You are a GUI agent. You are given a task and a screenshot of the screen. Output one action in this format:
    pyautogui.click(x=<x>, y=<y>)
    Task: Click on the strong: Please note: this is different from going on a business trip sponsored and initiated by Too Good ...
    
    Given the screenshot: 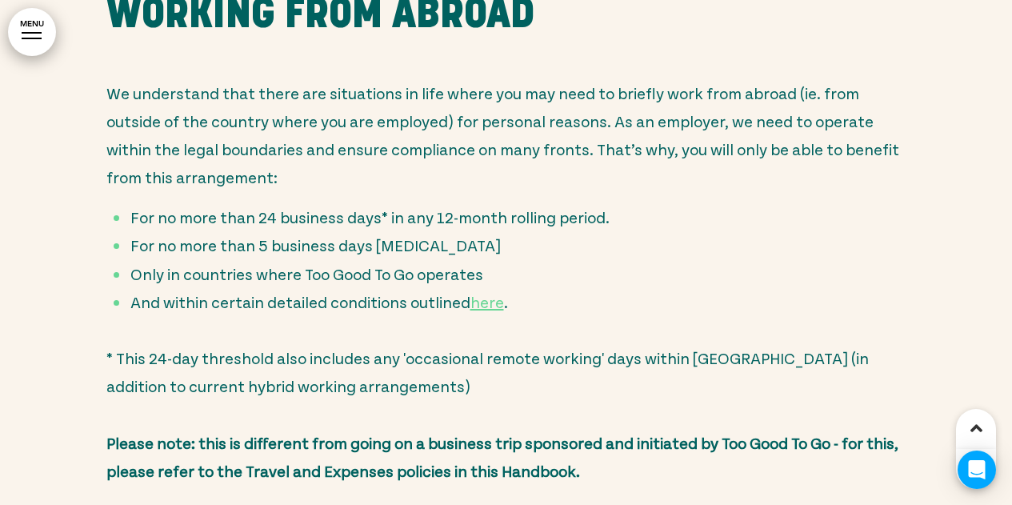 What is the action you would take?
    pyautogui.click(x=502, y=456)
    